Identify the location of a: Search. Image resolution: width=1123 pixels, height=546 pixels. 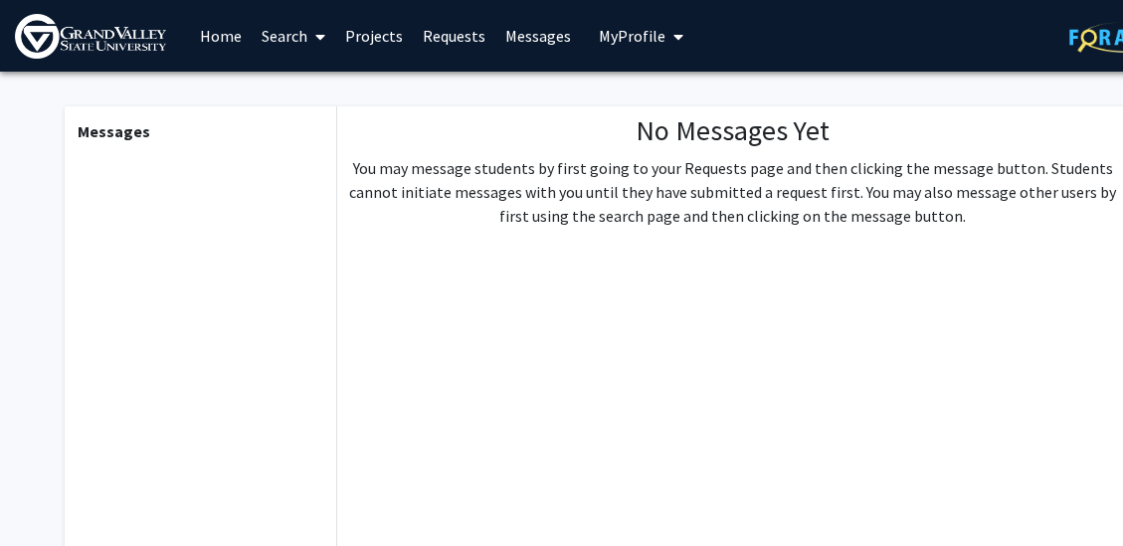
(293, 36).